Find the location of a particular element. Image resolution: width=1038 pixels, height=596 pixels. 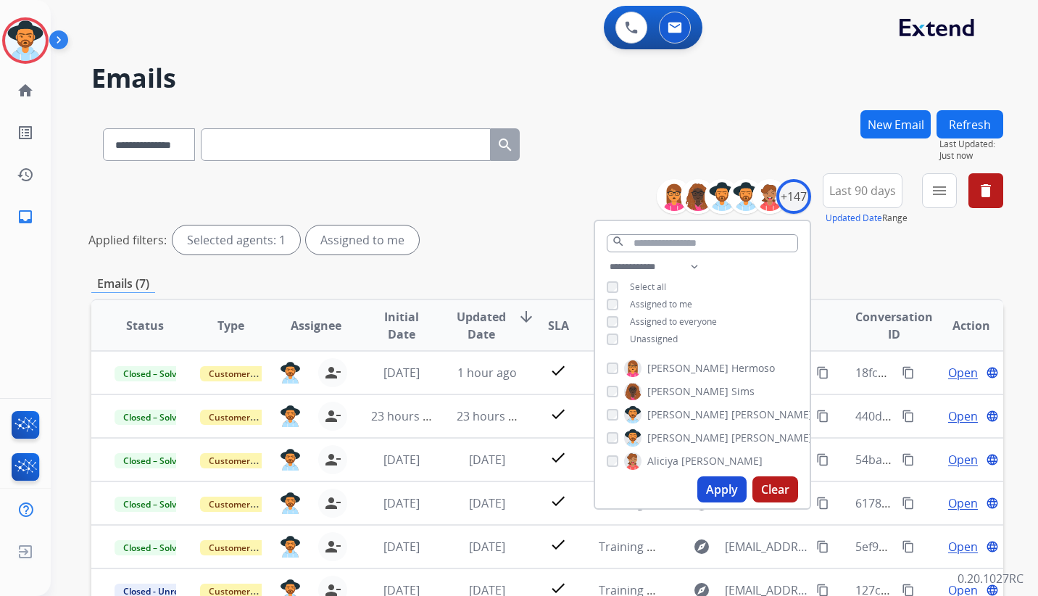

span: Assignee is located at coordinates (316, 325).